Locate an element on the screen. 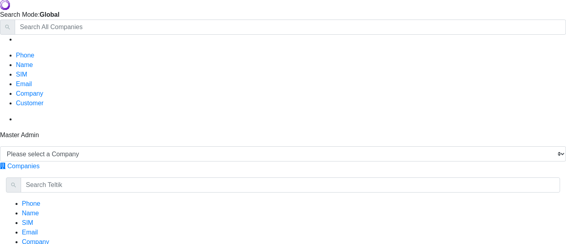  span: Companies is located at coordinates (23, 166).